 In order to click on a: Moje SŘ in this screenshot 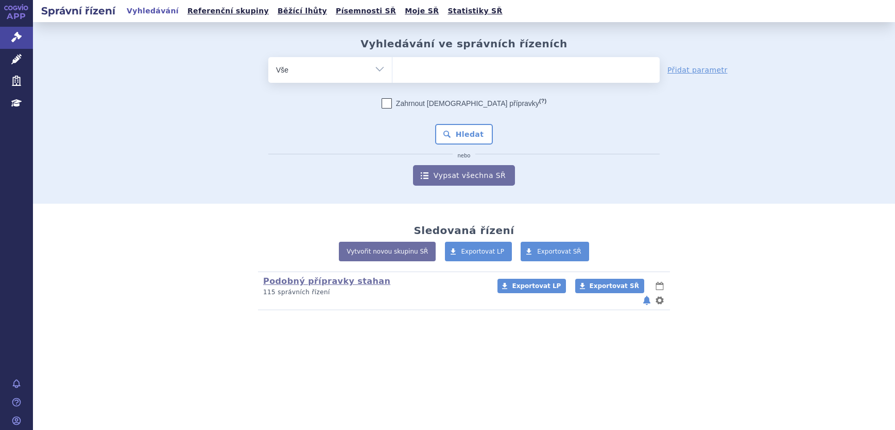, I will do `click(422, 11)`.